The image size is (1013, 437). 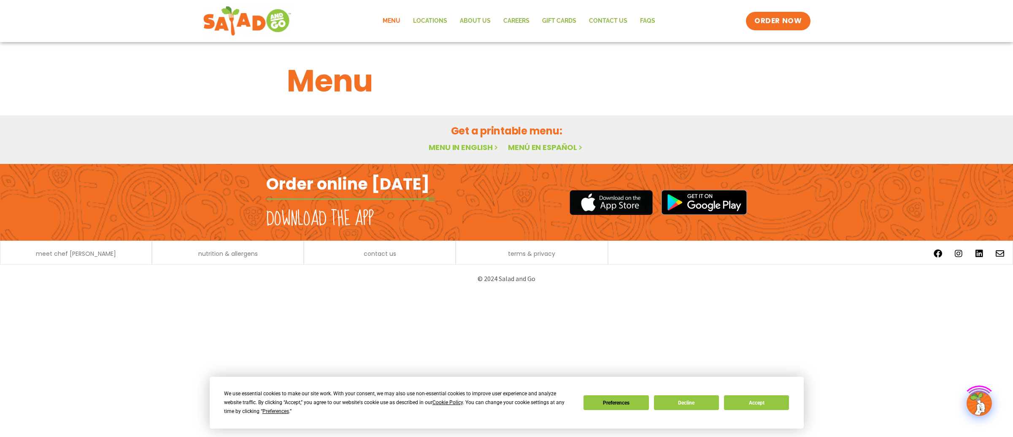 I want to click on a: contact us, so click(x=380, y=254).